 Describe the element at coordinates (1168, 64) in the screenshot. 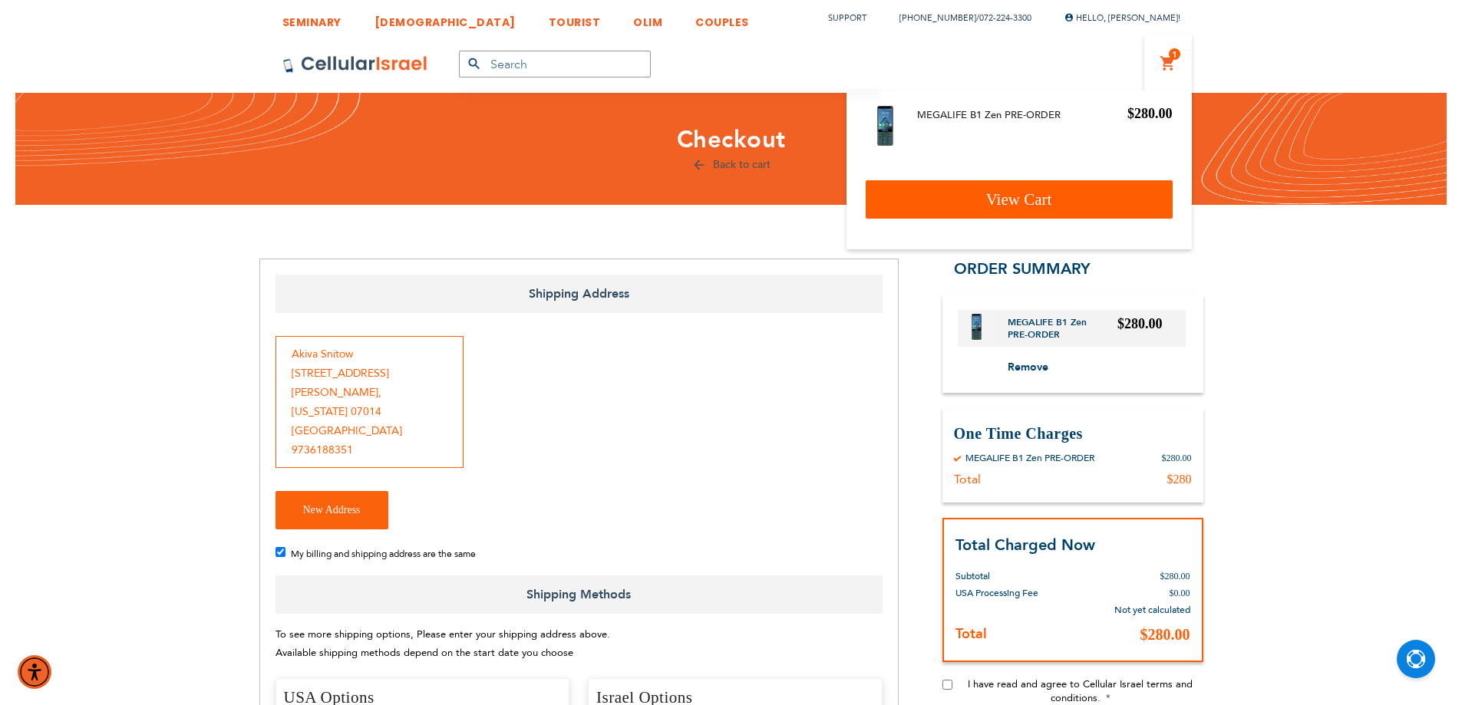

I see `a: 1` at that location.